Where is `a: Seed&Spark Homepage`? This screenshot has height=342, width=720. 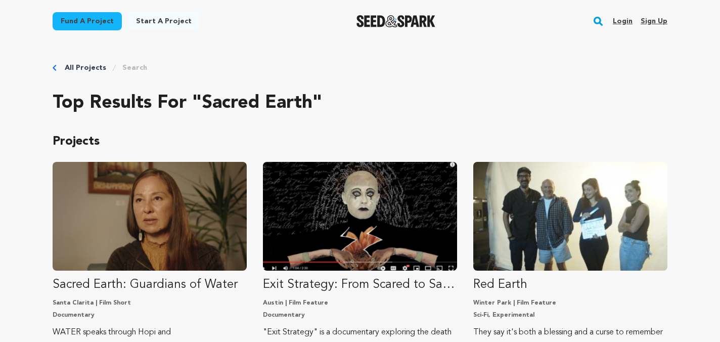 a: Seed&Spark Homepage is located at coordinates (396, 21).